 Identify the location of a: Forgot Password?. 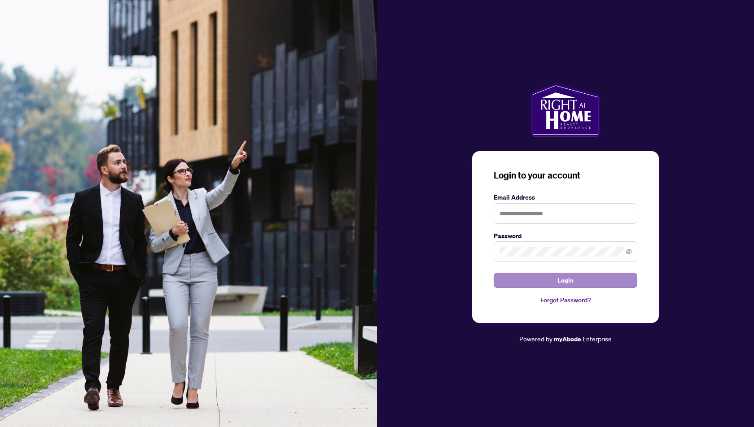
(566, 300).